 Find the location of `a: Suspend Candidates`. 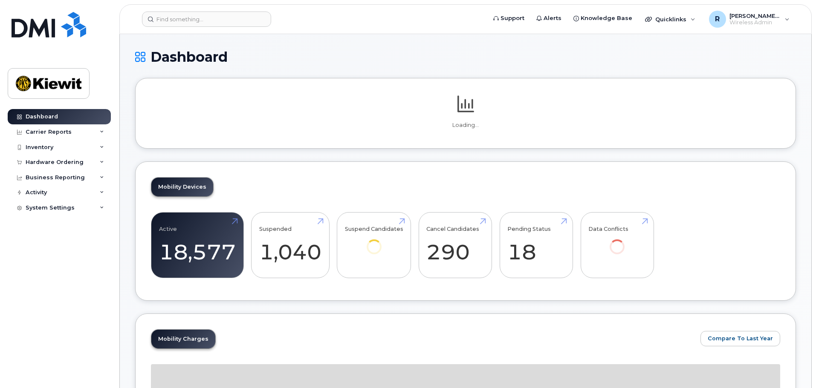

a: Suspend Candidates is located at coordinates (374, 242).